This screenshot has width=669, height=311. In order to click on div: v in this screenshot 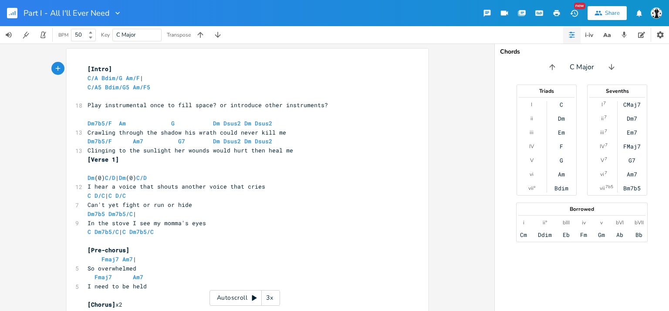, I will do `click(601, 222)`.